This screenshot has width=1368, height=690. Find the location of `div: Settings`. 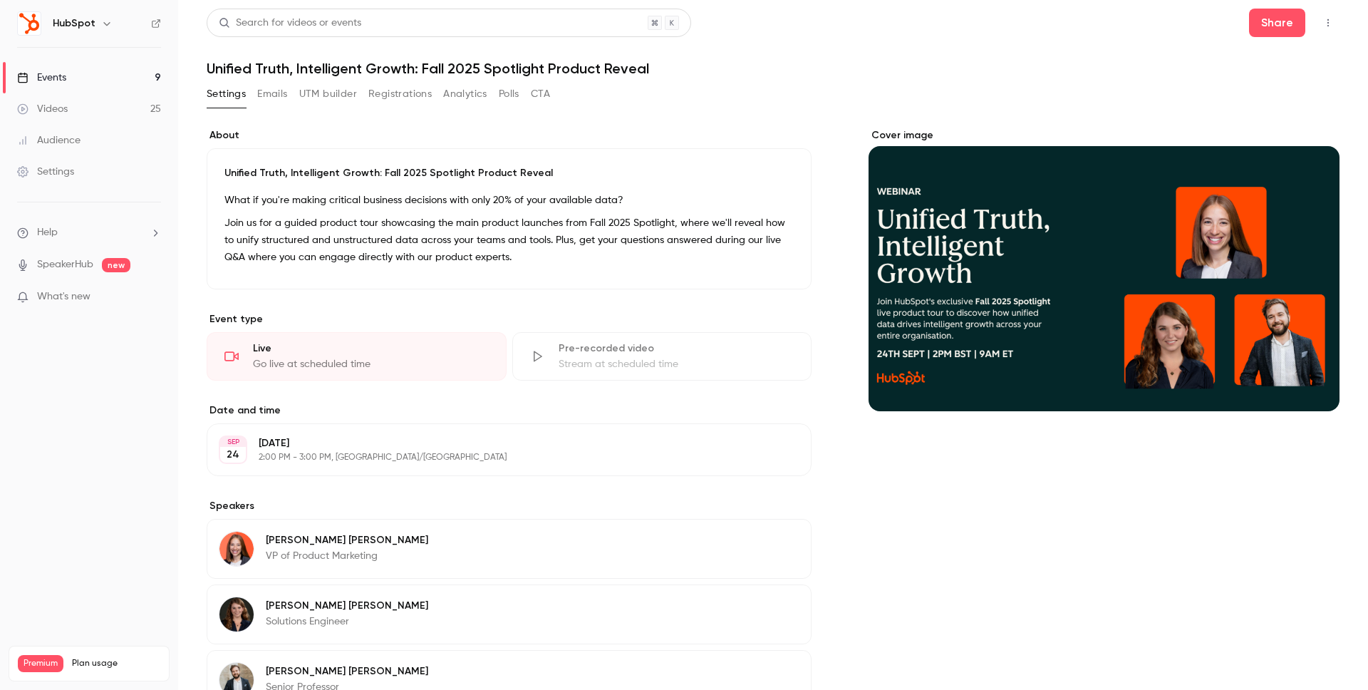

div: Settings is located at coordinates (46, 172).